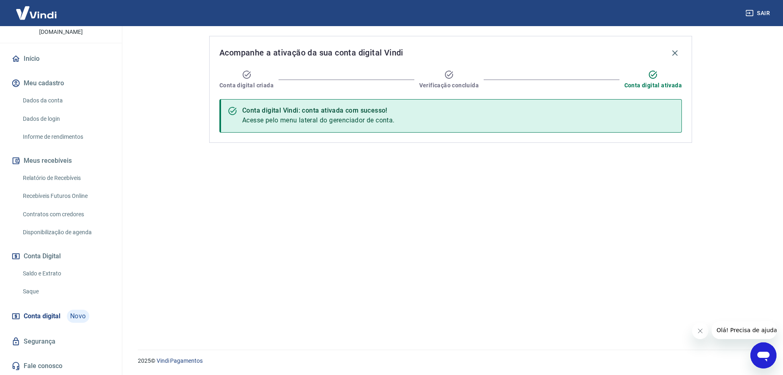 This screenshot has height=375, width=783. Describe the element at coordinates (66, 214) in the screenshot. I see `a: Contratos com credores` at that location.